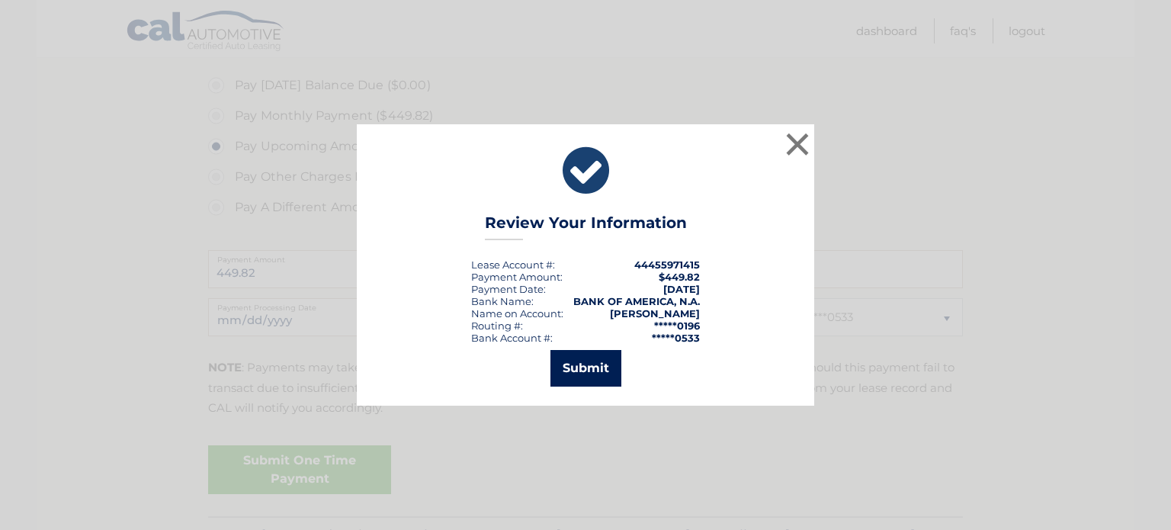 The width and height of the screenshot is (1171, 530). Describe the element at coordinates (585, 226) in the screenshot. I see `h3: Review Your Information` at that location.